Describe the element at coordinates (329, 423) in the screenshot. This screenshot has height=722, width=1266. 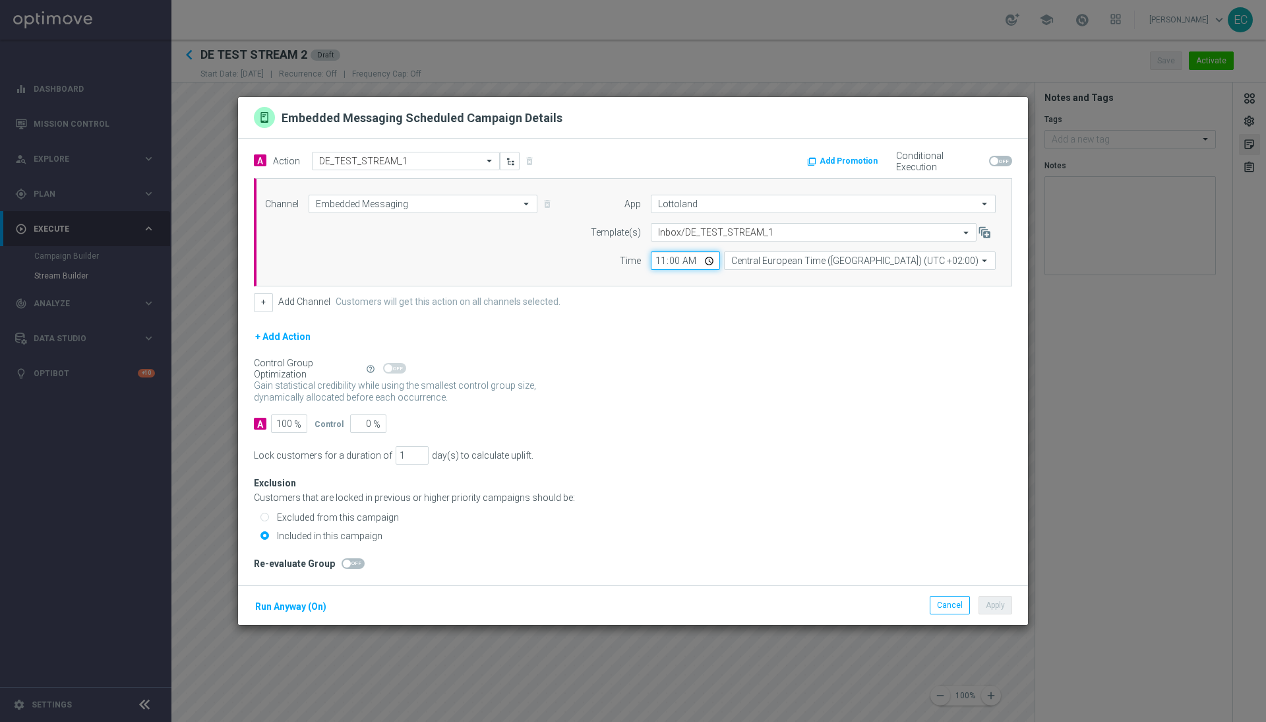
I see `div: Control` at that location.